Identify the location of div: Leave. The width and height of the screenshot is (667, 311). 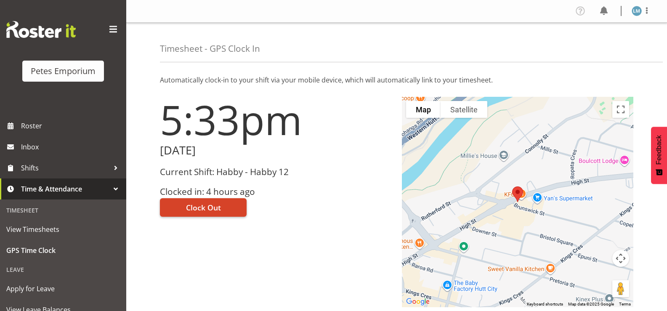
(63, 269).